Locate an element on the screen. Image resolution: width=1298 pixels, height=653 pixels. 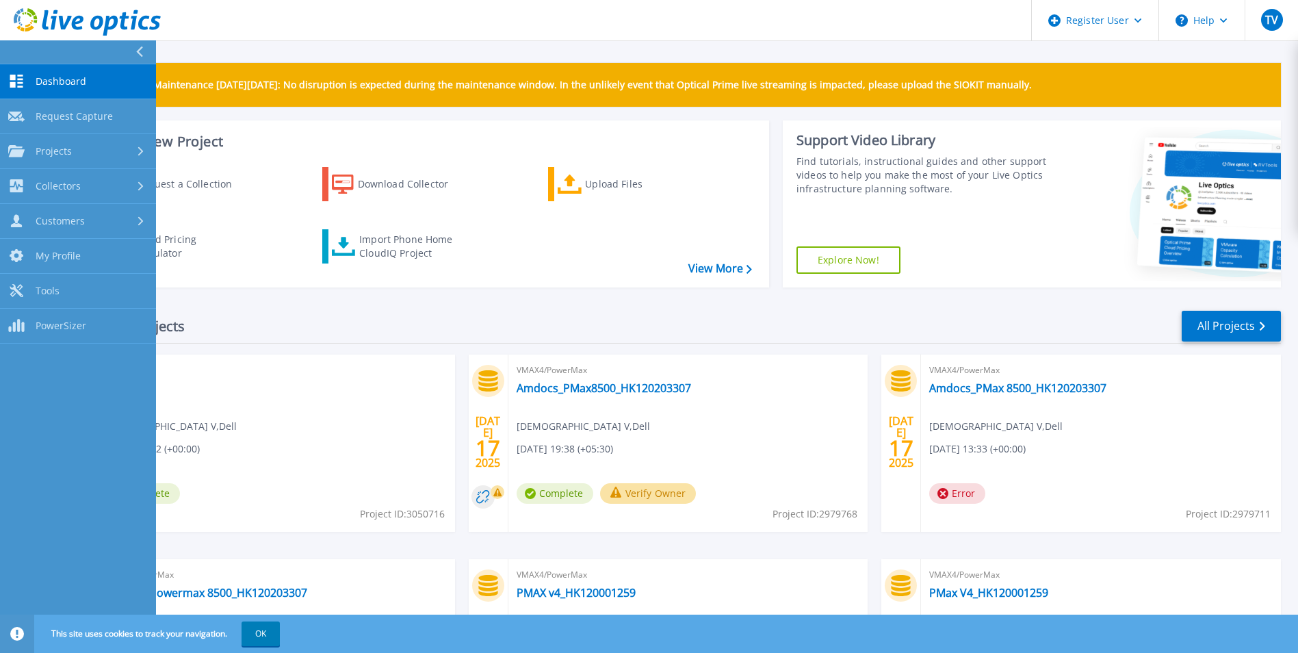
a: PMAX v4_HK120001259 is located at coordinates (576, 593).